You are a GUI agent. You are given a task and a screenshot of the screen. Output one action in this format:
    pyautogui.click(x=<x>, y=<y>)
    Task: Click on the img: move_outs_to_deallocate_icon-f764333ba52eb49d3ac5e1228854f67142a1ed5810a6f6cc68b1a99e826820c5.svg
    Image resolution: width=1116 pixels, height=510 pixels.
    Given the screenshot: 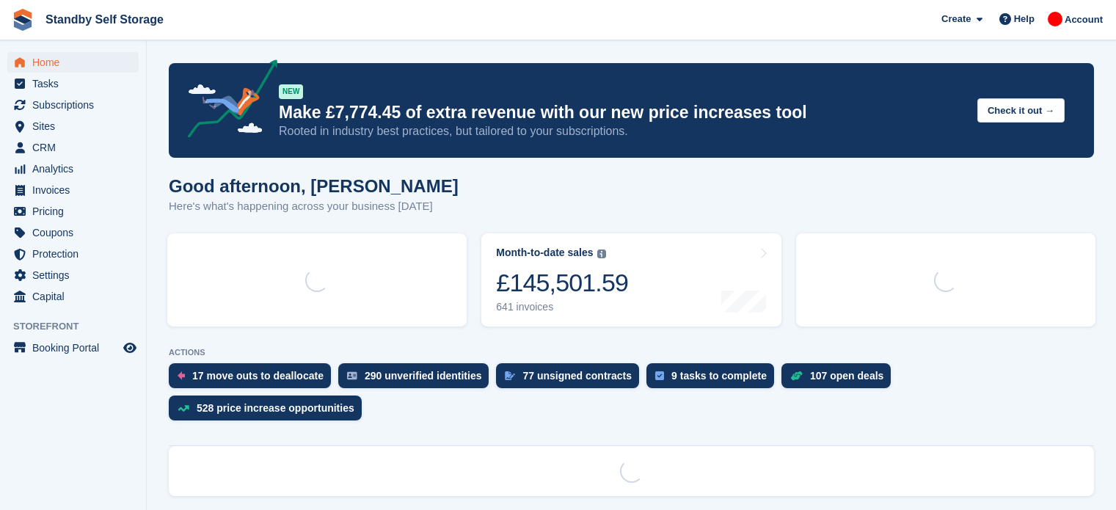 What is the action you would take?
    pyautogui.click(x=181, y=376)
    